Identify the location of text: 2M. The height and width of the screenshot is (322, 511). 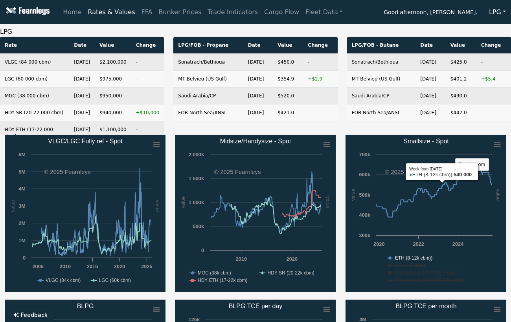
(22, 223).